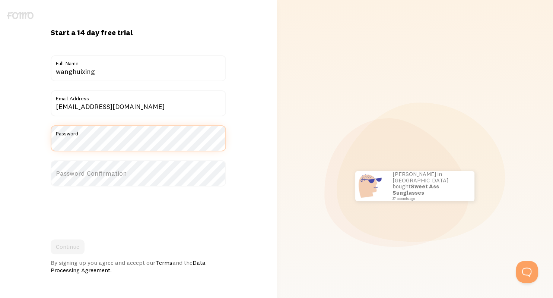 The image size is (553, 298). Describe the element at coordinates (138, 97) in the screenshot. I see `label: Email Address` at that location.